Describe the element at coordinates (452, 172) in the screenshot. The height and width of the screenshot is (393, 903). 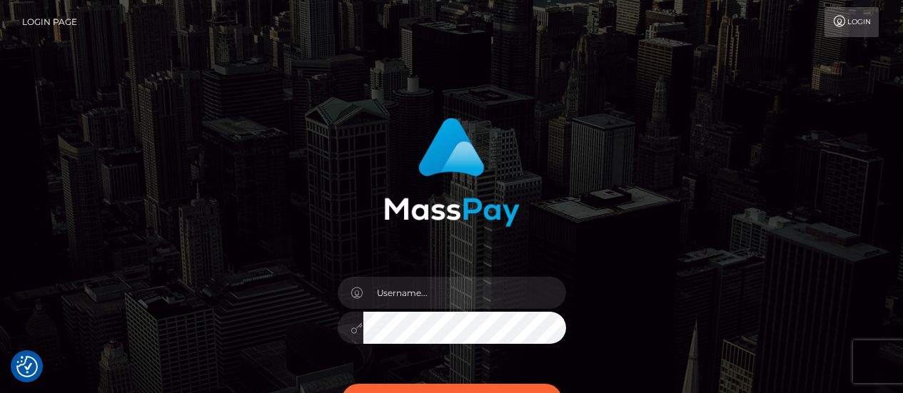
I see `img: MassPay Login` at that location.